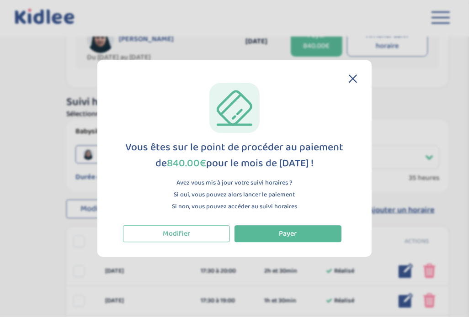 The image size is (469, 317). I want to click on span: Payer, so click(288, 234).